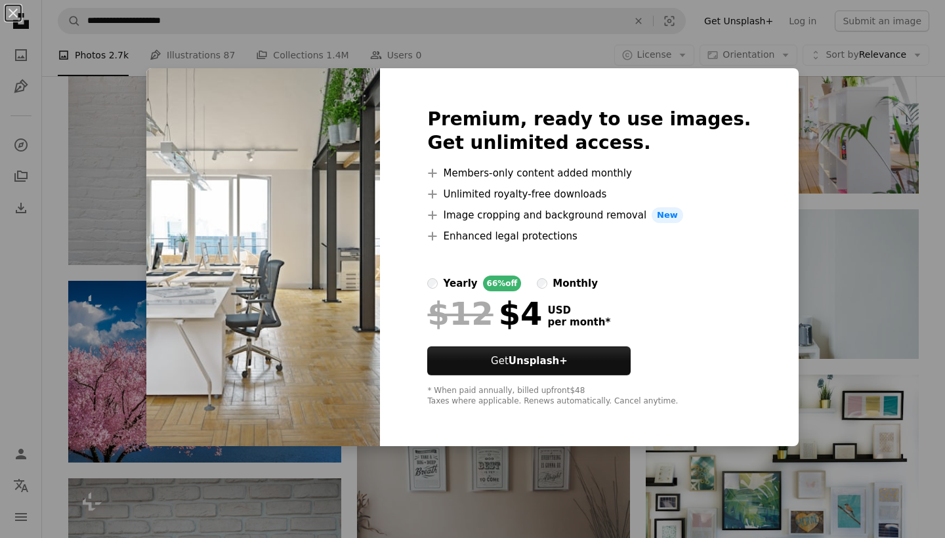 The width and height of the screenshot is (945, 538). What do you see at coordinates (667, 215) in the screenshot?
I see `span: New` at bounding box center [667, 215].